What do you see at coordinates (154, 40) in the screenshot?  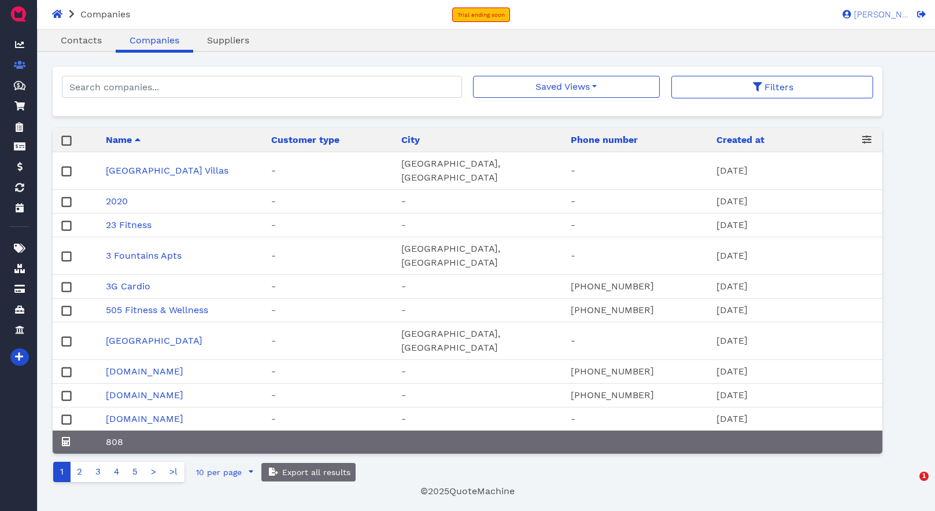 I see `a: Companies` at bounding box center [154, 40].